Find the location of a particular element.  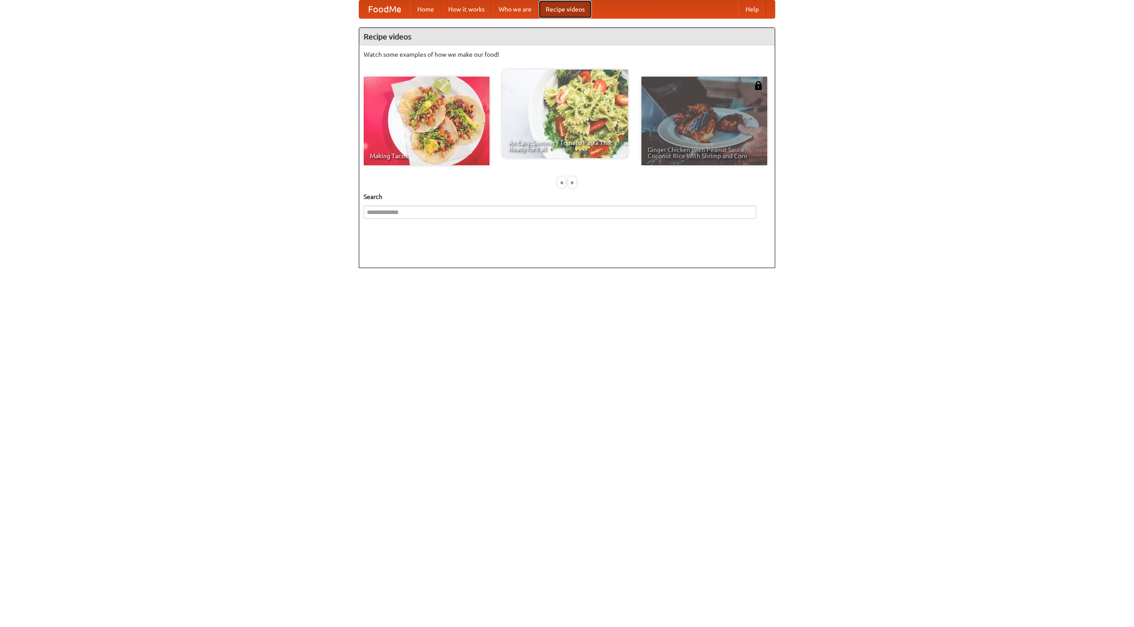

span: Making Tacos is located at coordinates (427, 156).